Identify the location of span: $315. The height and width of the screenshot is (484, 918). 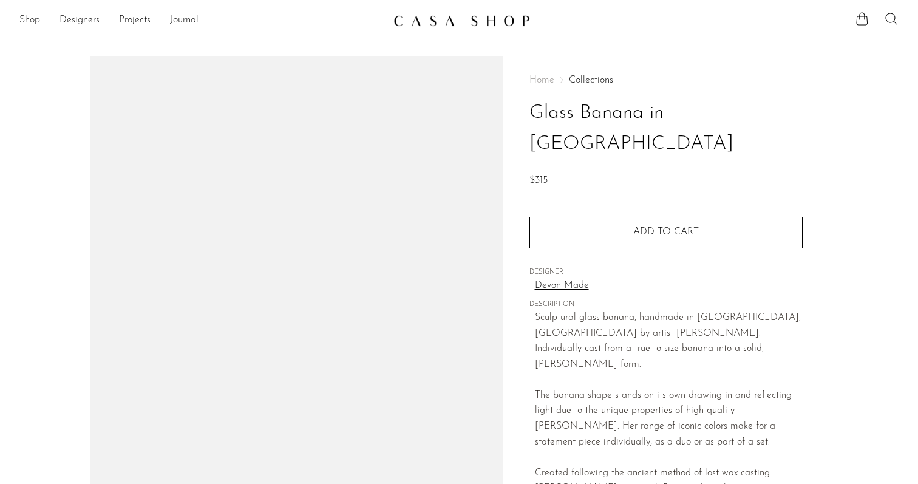
(539, 180).